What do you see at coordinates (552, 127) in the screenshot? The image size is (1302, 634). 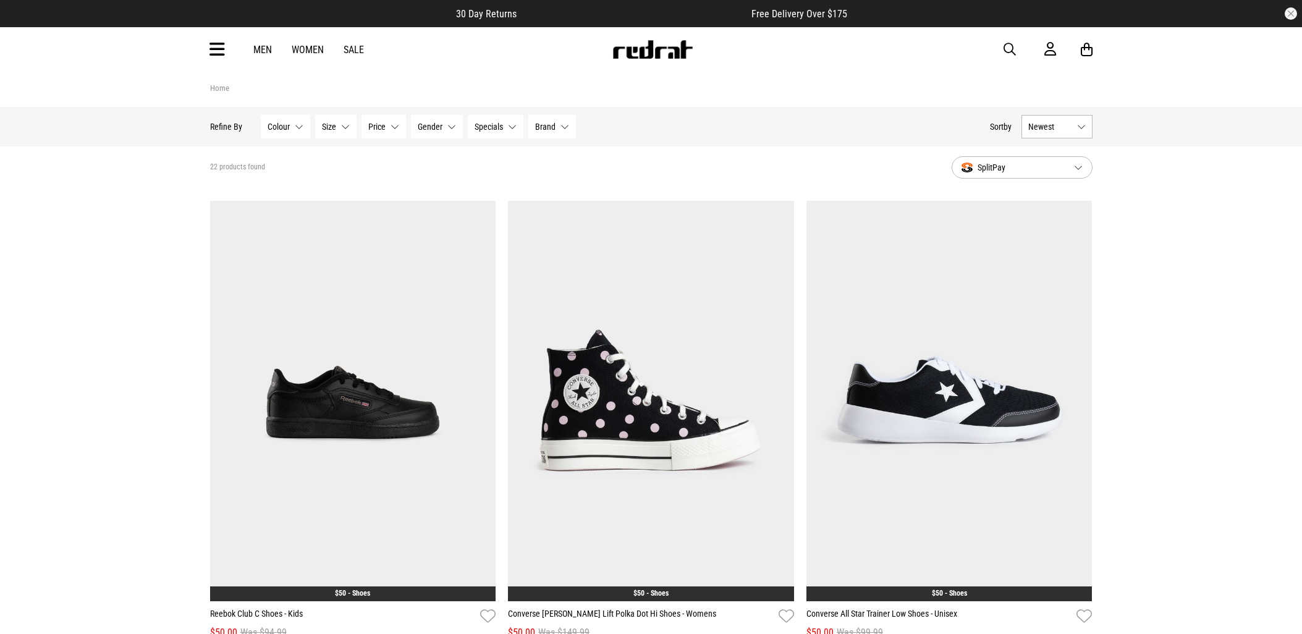 I see `button: Brand` at bounding box center [552, 127].